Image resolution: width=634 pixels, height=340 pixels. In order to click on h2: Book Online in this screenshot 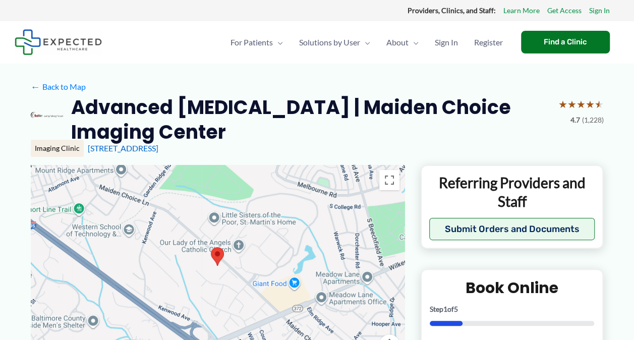, I will do `click(512, 287)`.